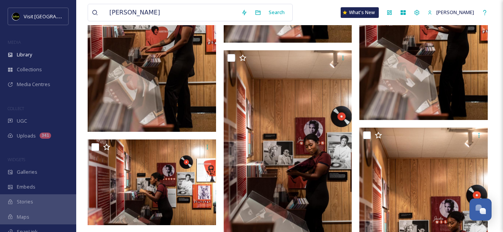 Image resolution: width=503 pixels, height=232 pixels. Describe the element at coordinates (16, 159) in the screenshot. I see `span: WIDGETS` at that location.